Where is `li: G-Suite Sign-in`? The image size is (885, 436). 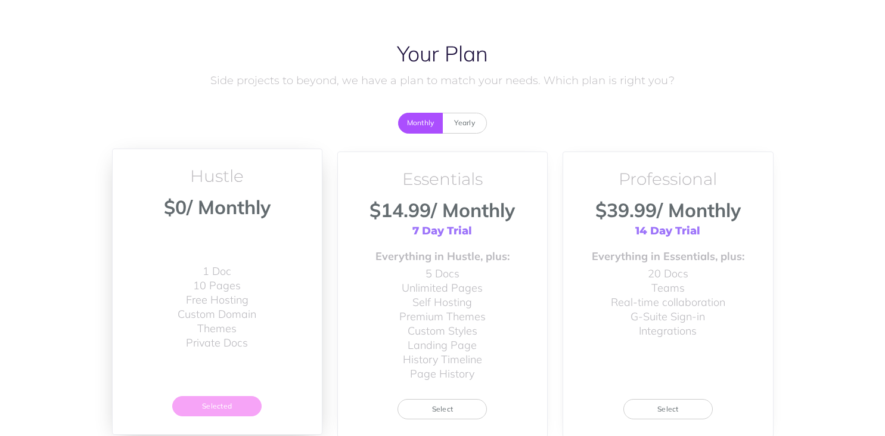
li: G-Suite Sign-in is located at coordinates (668, 317).